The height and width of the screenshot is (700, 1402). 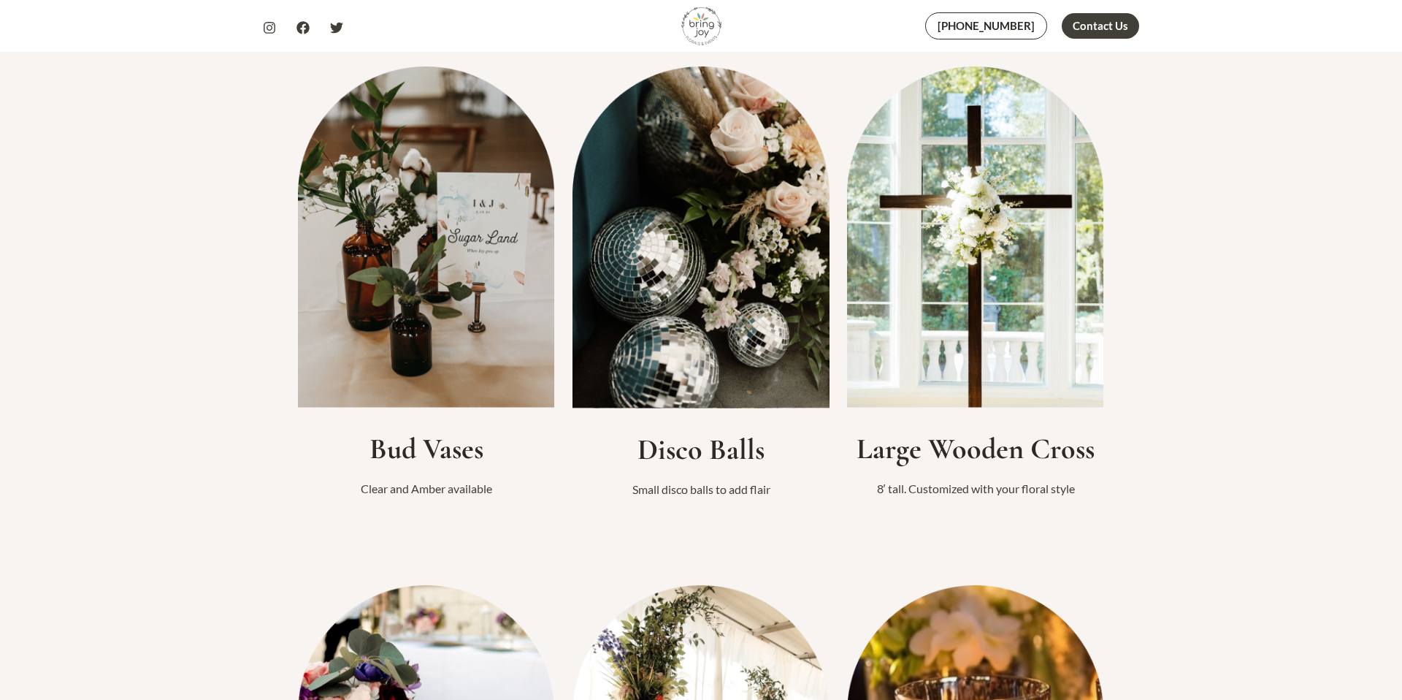 I want to click on a: Facebook, so click(x=303, y=28).